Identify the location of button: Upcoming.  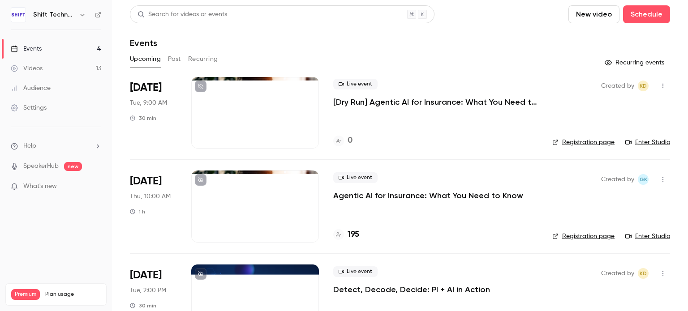
(145, 59).